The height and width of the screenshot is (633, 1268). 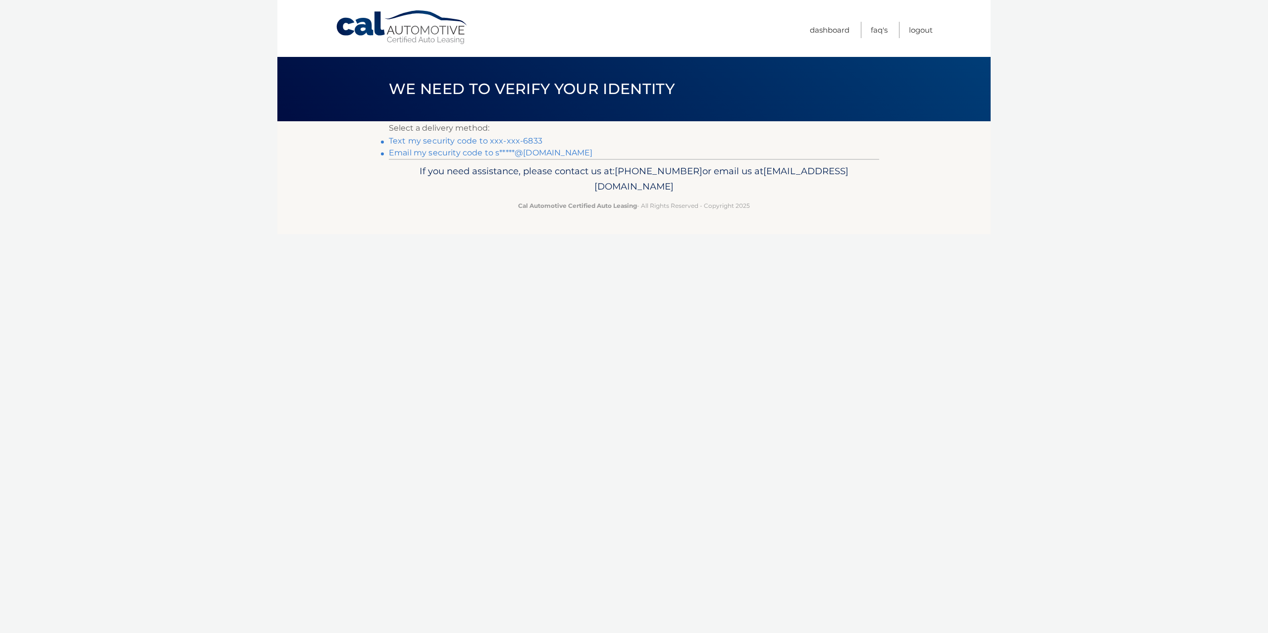 What do you see at coordinates (830, 30) in the screenshot?
I see `a: Dashboard` at bounding box center [830, 30].